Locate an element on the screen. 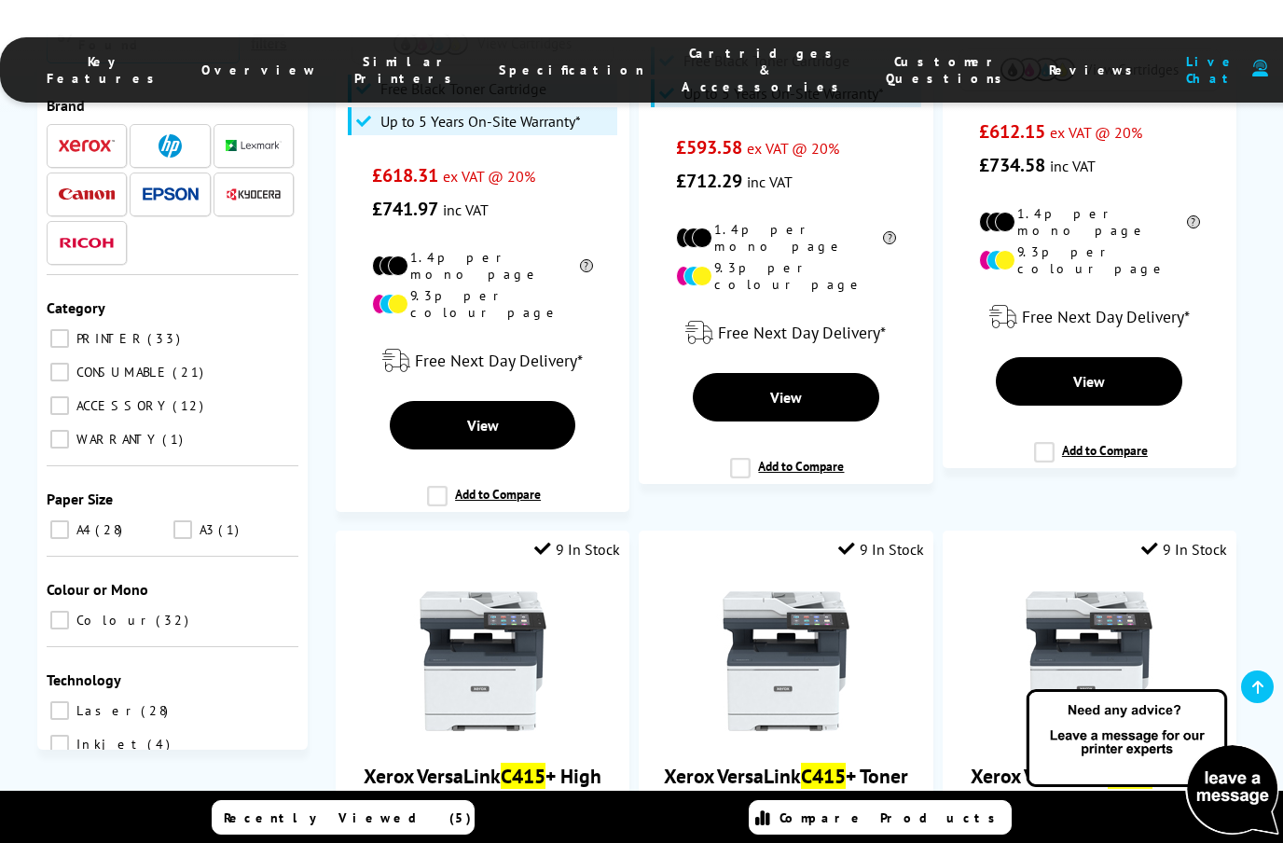  img: user-headset-duotone.svg is located at coordinates (1260, 68).